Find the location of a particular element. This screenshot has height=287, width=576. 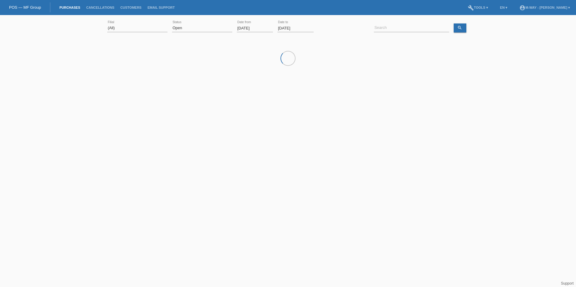

a: Email Support is located at coordinates (161, 8).